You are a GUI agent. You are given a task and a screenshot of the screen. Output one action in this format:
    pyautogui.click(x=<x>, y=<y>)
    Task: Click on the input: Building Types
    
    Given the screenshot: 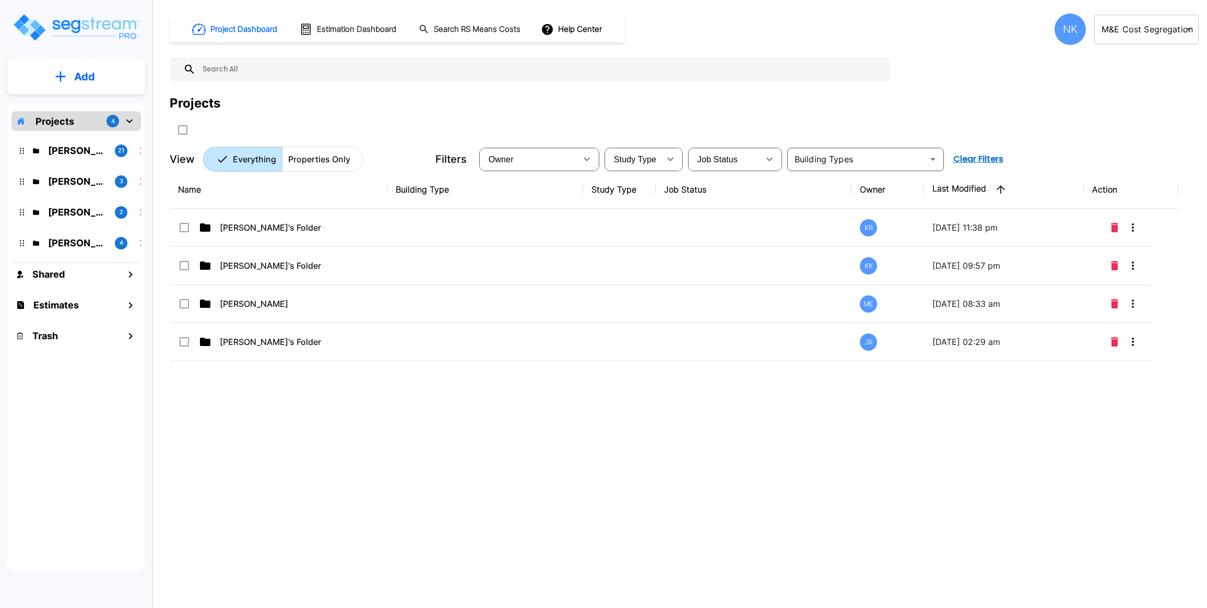 What is the action you would take?
    pyautogui.click(x=857, y=159)
    